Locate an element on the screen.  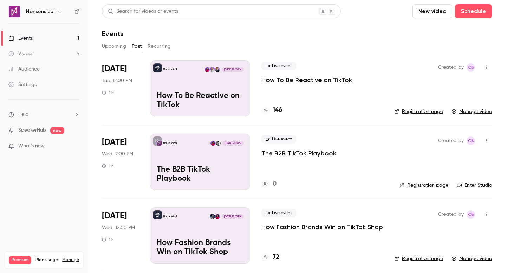
a: How Fashion Brands Win on TikTok Shop is located at coordinates (322, 227).